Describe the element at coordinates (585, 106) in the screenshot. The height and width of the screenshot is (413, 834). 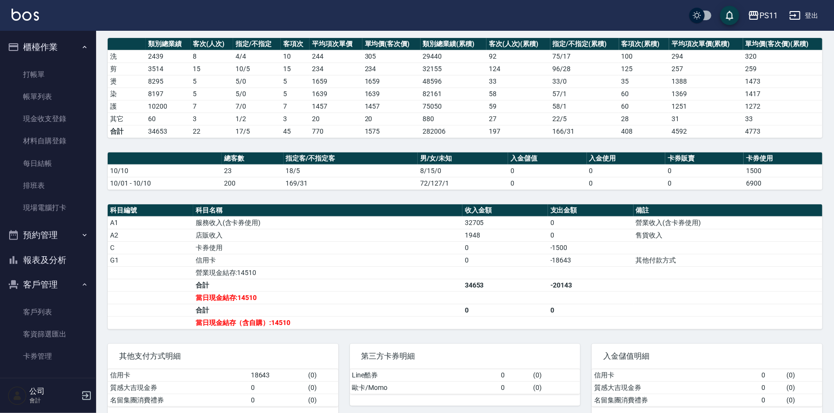
I see `td: 58 / 1` at that location.